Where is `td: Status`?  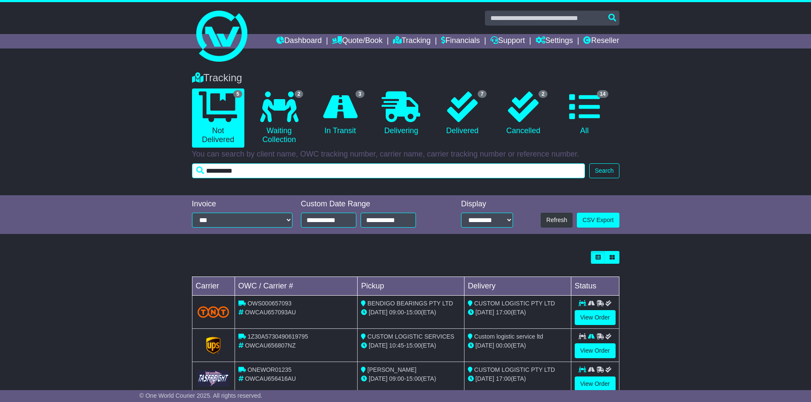 td: Status is located at coordinates (595, 286).